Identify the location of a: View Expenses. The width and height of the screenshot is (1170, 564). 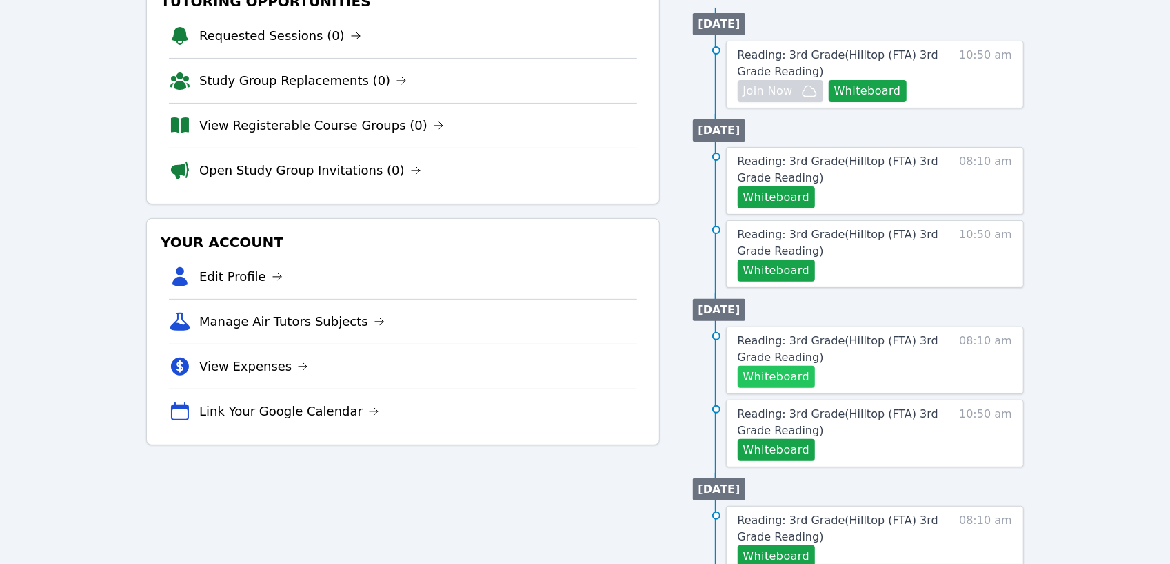
(254, 366).